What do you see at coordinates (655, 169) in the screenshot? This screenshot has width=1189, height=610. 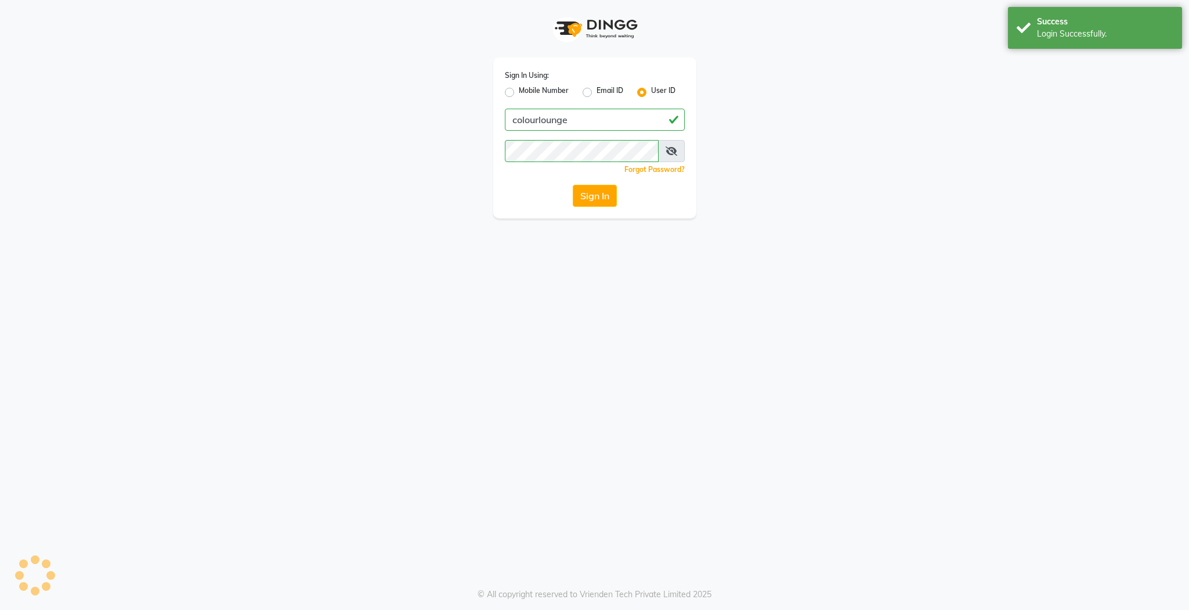 I see `a: Forgot Password?` at bounding box center [655, 169].